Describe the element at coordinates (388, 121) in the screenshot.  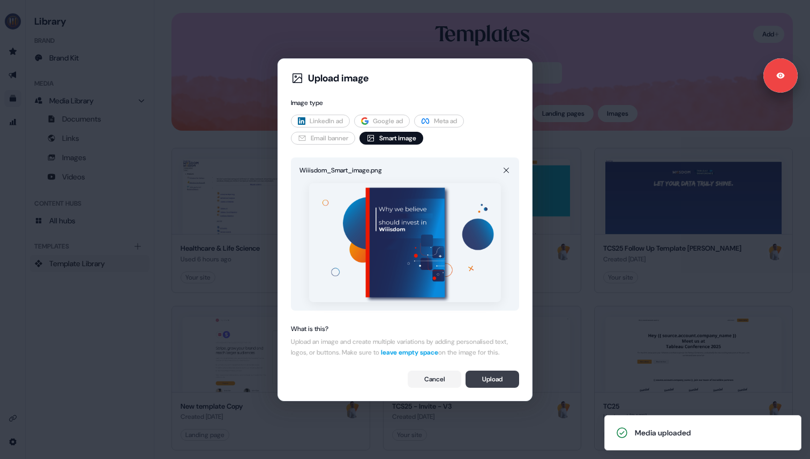
I see `span: Google ad` at that location.